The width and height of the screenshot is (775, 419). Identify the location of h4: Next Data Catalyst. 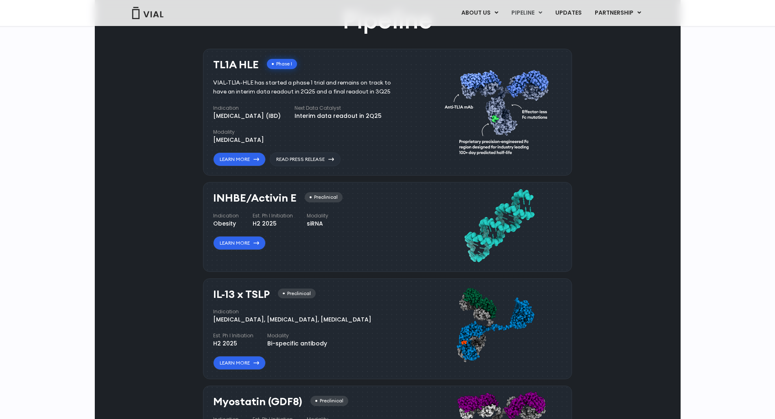
(338, 108).